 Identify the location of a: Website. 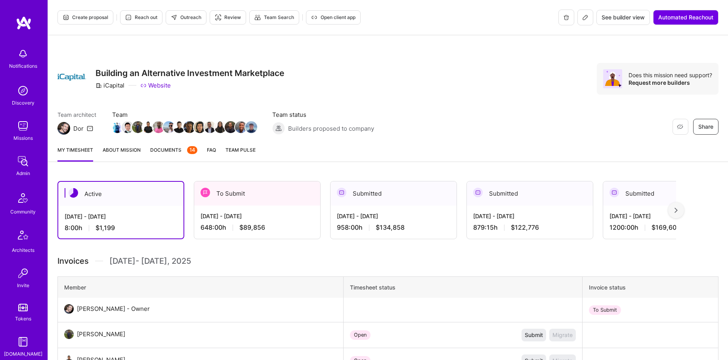
(155, 85).